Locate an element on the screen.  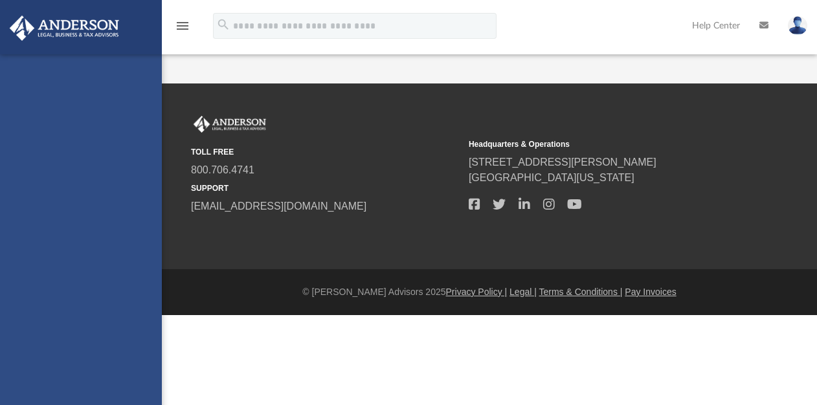
small: TOLL FREE is located at coordinates (325, 152).